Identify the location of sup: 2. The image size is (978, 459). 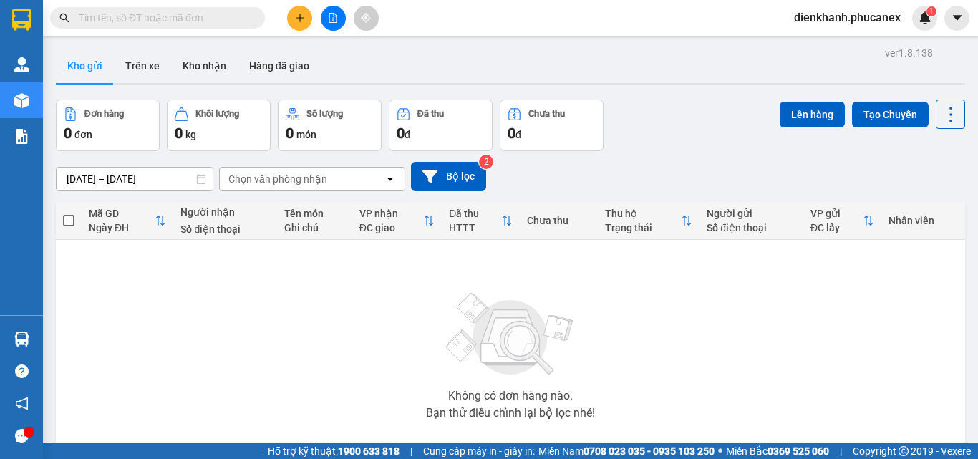
(486, 162).